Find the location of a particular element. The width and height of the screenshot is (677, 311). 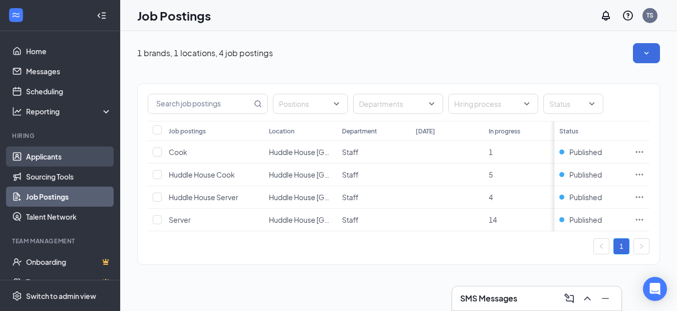

svg: Analysis is located at coordinates (17, 111).